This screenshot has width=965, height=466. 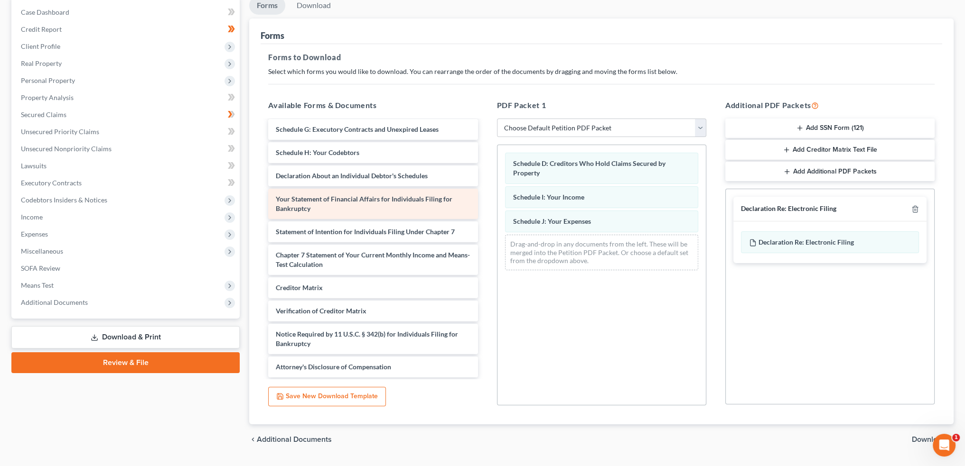 I want to click on h5: PDF Packet 1, so click(x=601, y=105).